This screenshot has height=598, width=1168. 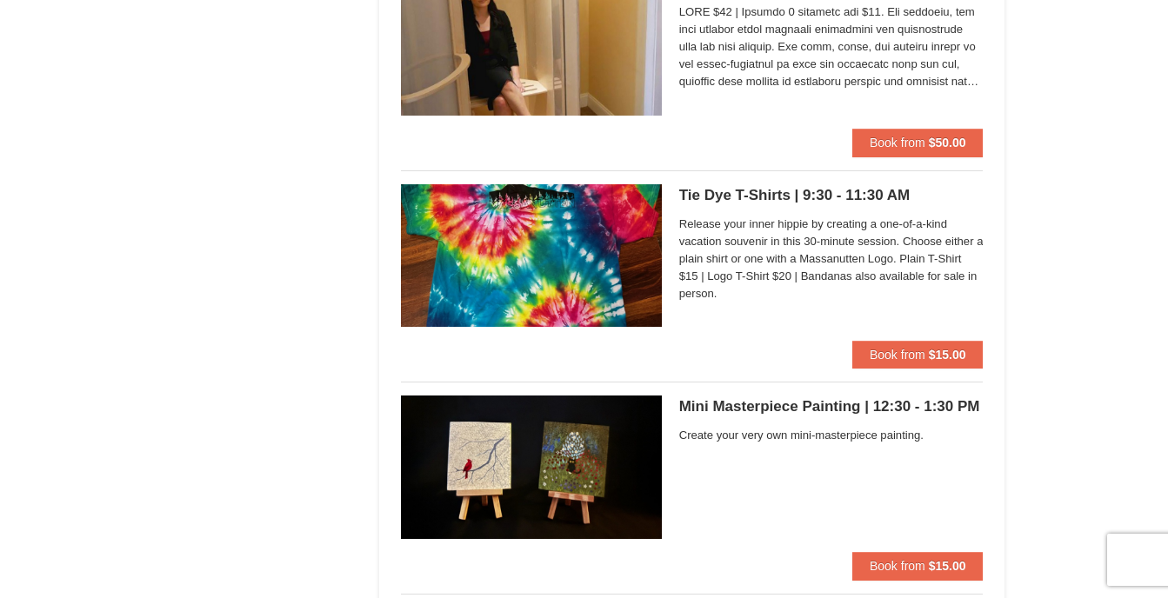 I want to click on img: 6619869-1756-9fb04209.png, so click(x=531, y=467).